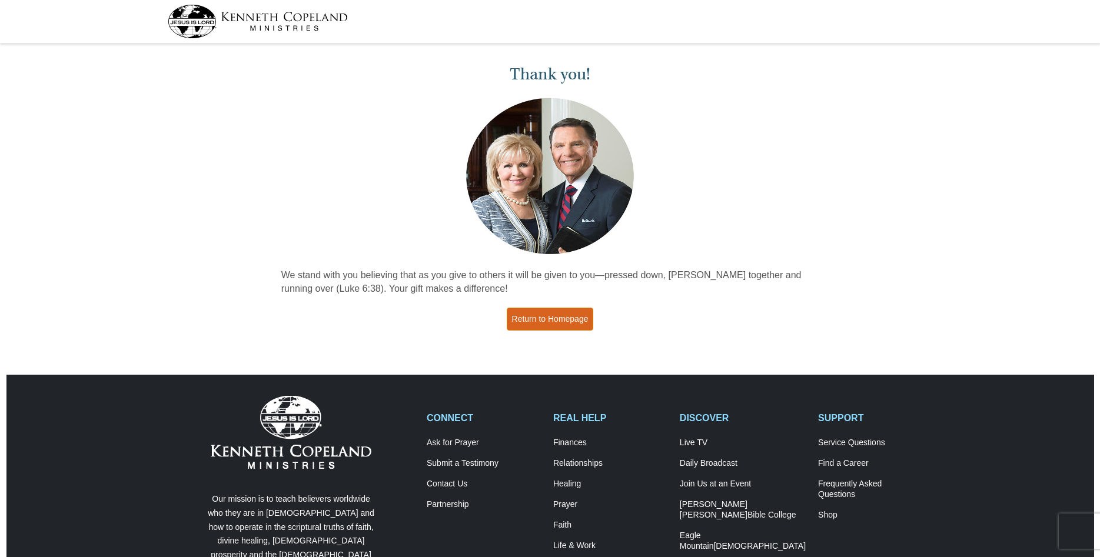 The width and height of the screenshot is (1100, 557). I want to click on a: Live TV, so click(743, 443).